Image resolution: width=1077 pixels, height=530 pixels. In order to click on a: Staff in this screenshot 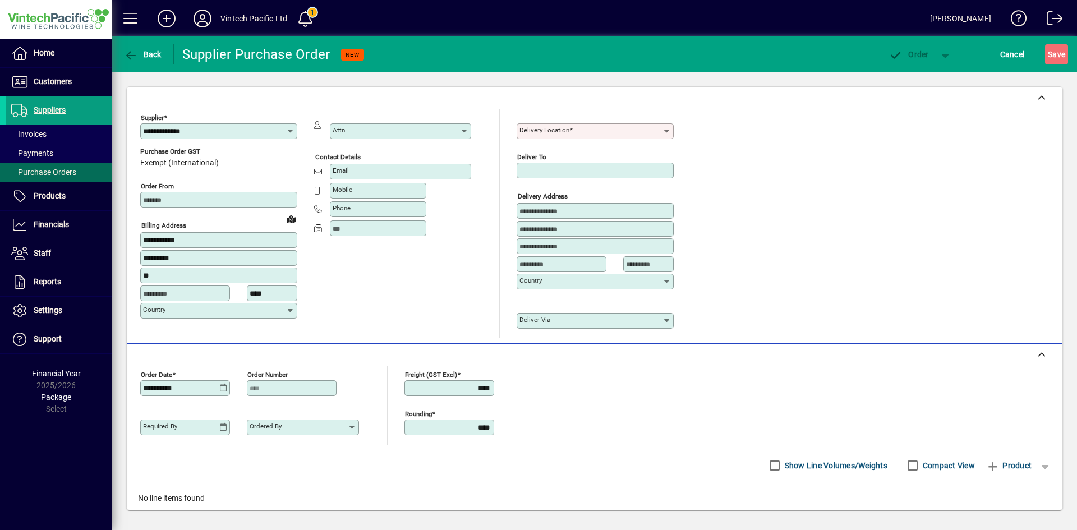, I will do `click(59, 253)`.